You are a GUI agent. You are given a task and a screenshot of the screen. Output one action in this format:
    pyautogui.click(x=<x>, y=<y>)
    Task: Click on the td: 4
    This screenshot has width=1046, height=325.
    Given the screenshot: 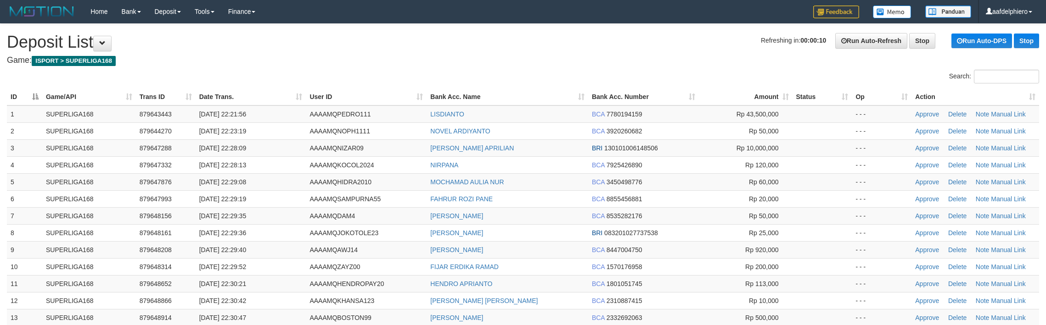 What is the action you would take?
    pyautogui.click(x=24, y=165)
    